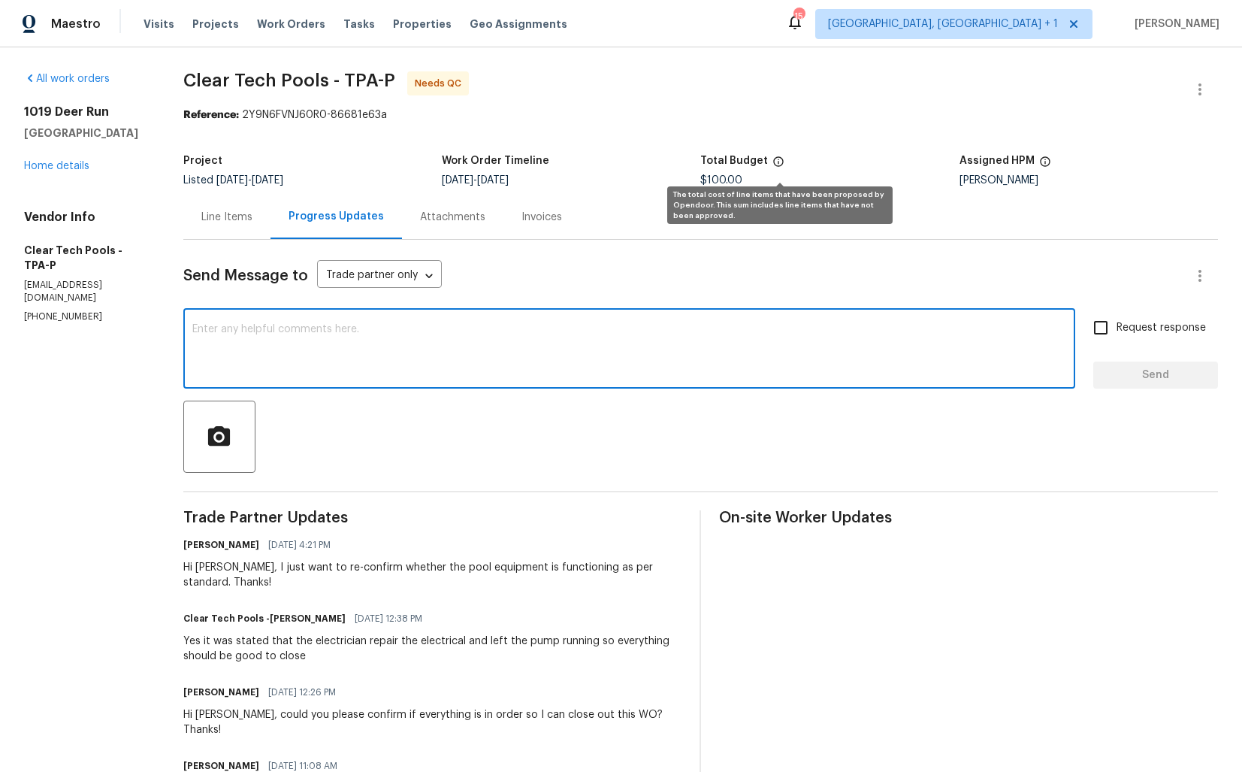 Image resolution: width=1242 pixels, height=772 pixels. I want to click on a: All work orders, so click(67, 79).